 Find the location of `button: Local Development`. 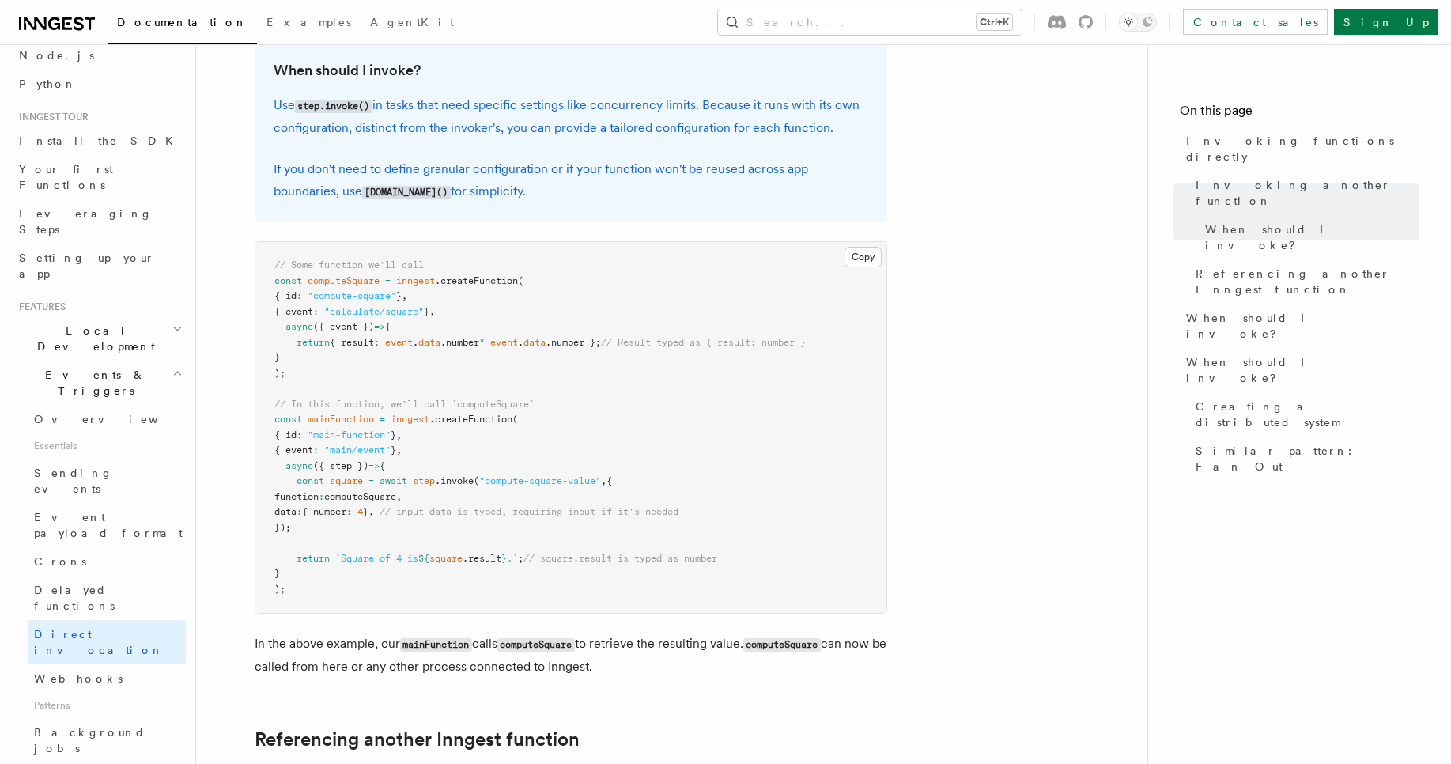

button: Local Development is located at coordinates (99, 338).